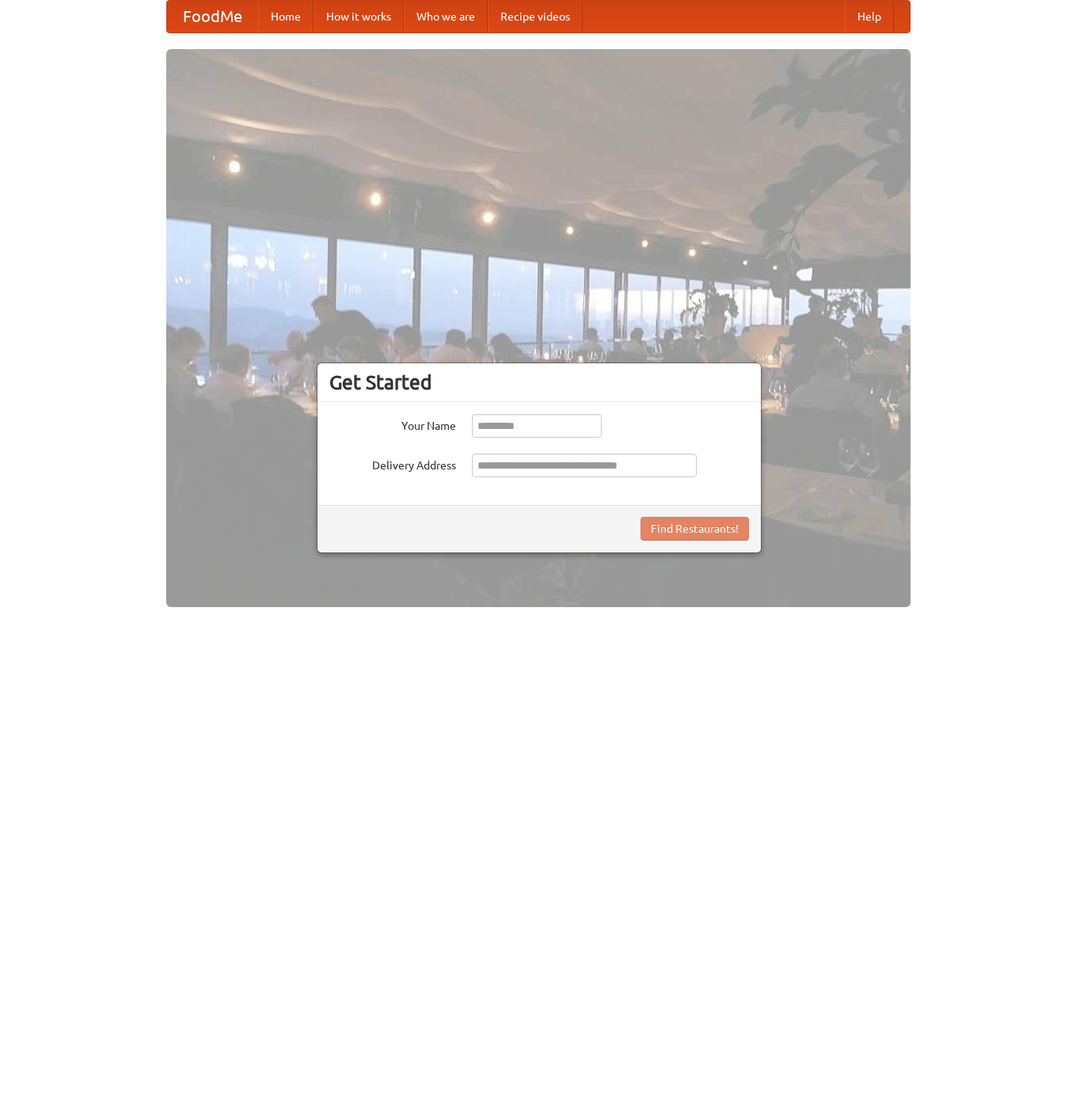  What do you see at coordinates (212, 17) in the screenshot?
I see `a: FoodMe` at bounding box center [212, 17].